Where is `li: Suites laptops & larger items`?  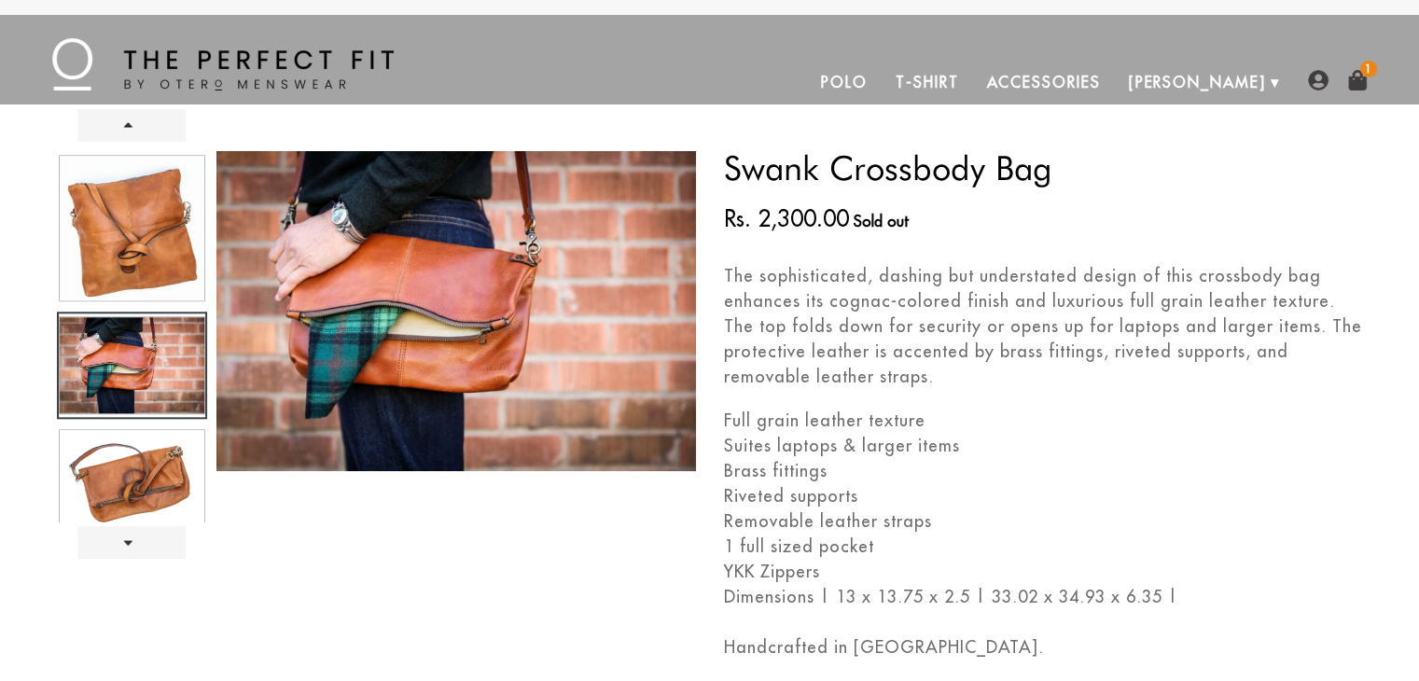 li: Suites laptops & larger items is located at coordinates (1043, 445).